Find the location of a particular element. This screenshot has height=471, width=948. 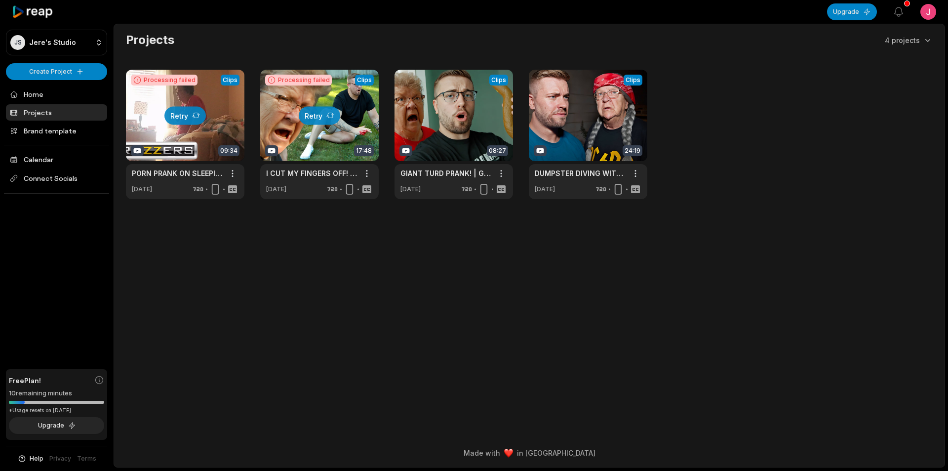

div: JS is located at coordinates (18, 42).